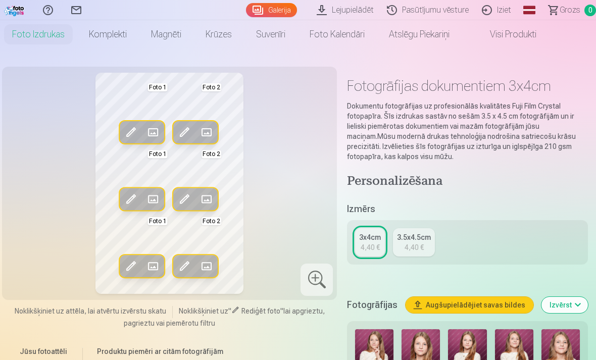 The width and height of the screenshot is (596, 360). Describe the element at coordinates (467, 131) in the screenshot. I see `p: Dokumentu fotogrāfijas uz profesionālās kvalitātes Fuji Film Crystal fotopapīra. Šīs izdrukas sas...` at that location.